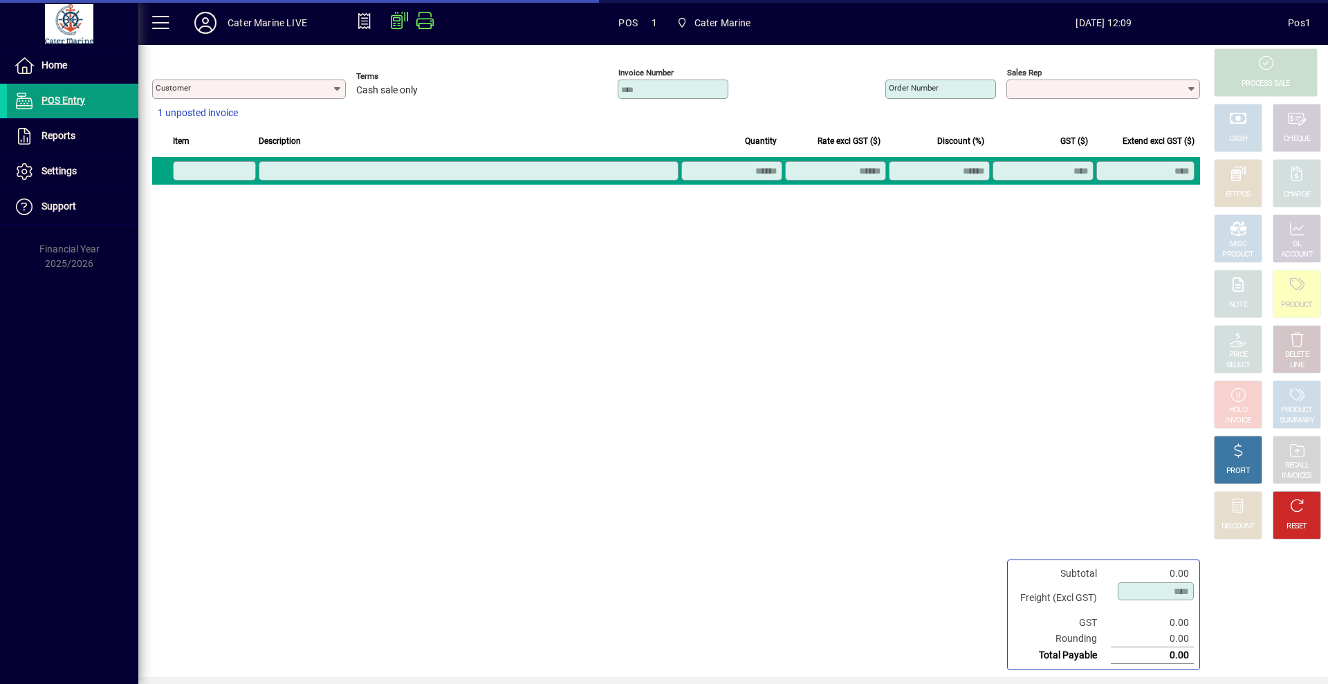 The width and height of the screenshot is (1328, 684). I want to click on span: Reports, so click(58, 136).